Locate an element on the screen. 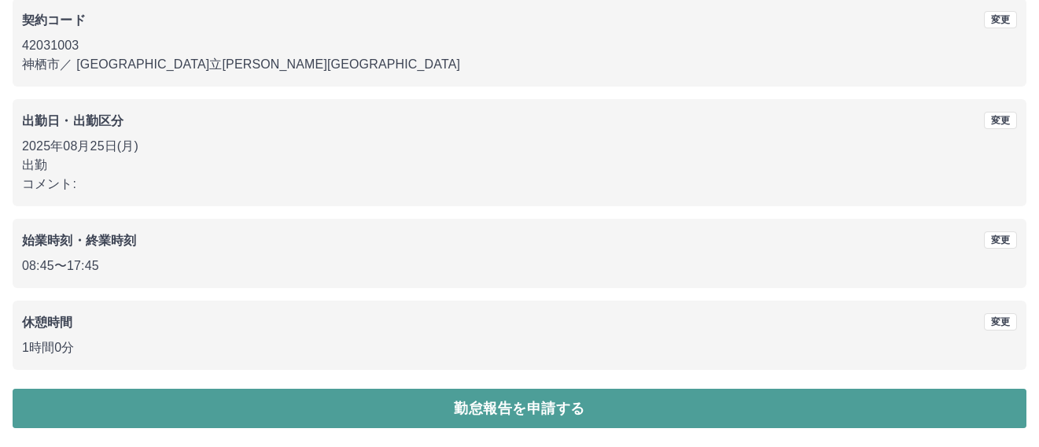 This screenshot has width=1039, height=447. p: 42031003 is located at coordinates (519, 46).